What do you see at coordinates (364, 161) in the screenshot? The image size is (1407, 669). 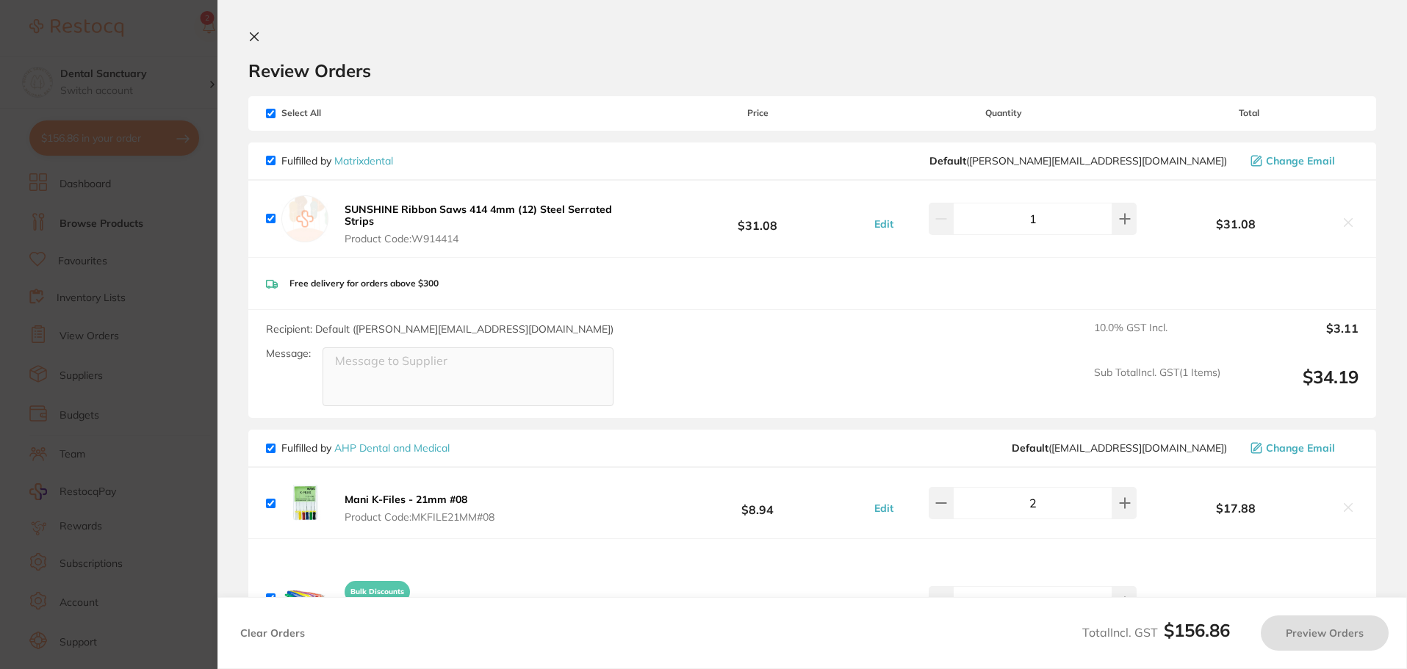 I see `a: Matrixdental` at bounding box center [364, 161].